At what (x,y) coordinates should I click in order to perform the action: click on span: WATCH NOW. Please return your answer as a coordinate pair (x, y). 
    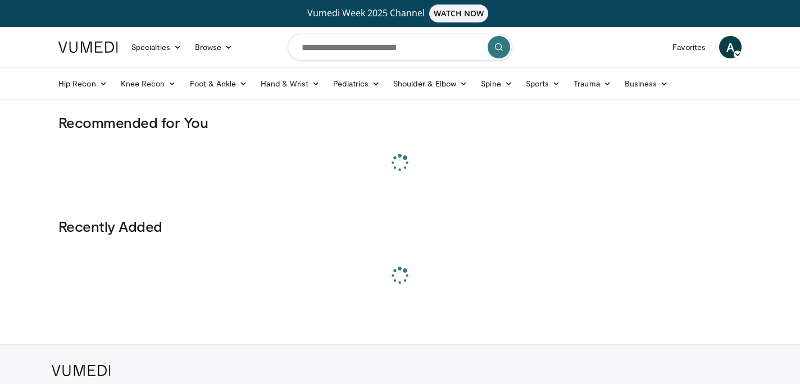
    Looking at the image, I should click on (459, 13).